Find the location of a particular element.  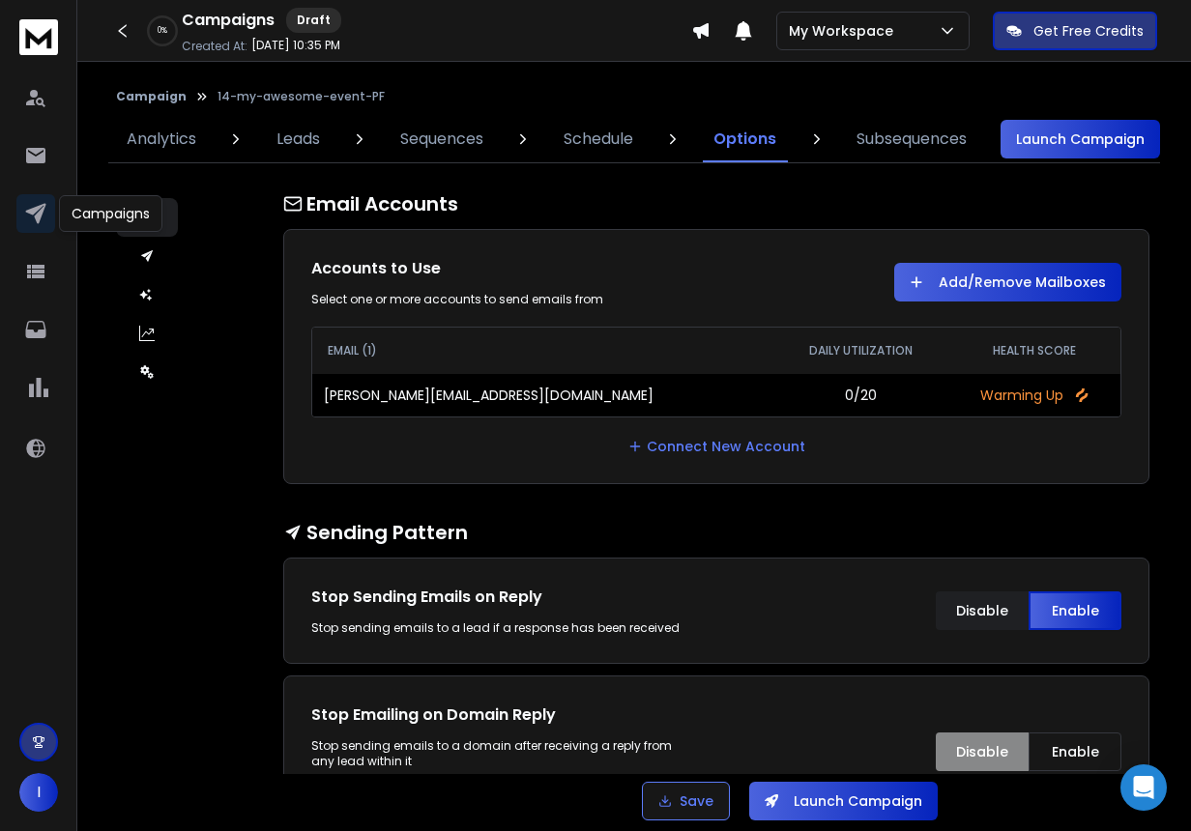

p: 14-my-awesome-event-PF is located at coordinates (301, 97).